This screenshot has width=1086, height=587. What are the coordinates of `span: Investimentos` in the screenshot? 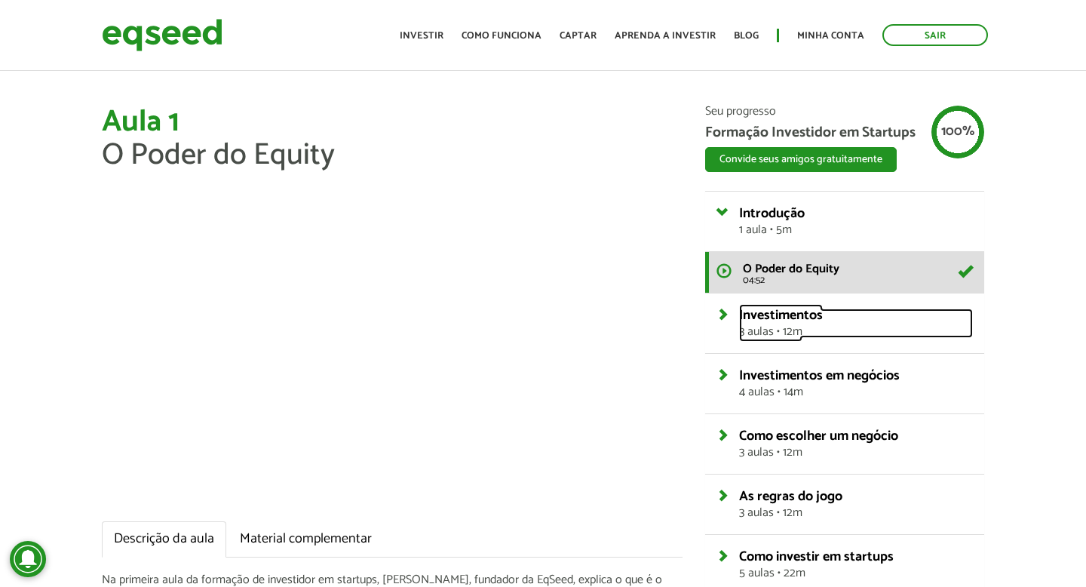 It's located at (780, 315).